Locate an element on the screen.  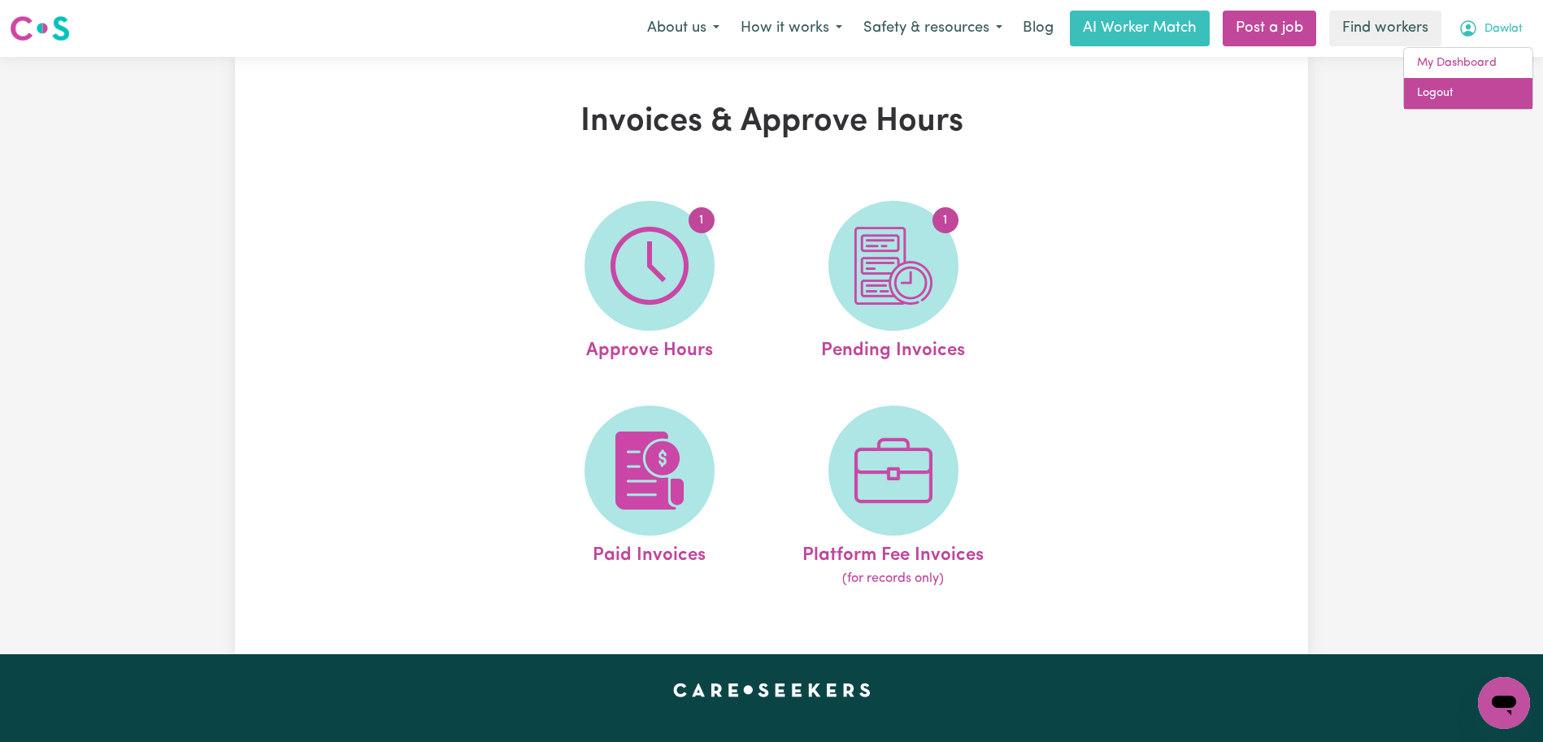
h1: Invoices & Approve Hours is located at coordinates (771, 122).